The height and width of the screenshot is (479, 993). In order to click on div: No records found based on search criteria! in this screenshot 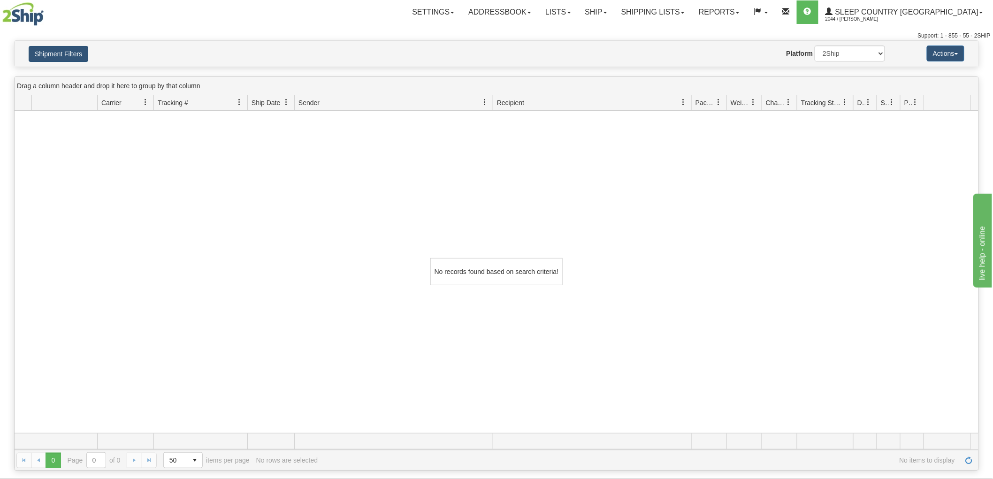, I will do `click(496, 272)`.